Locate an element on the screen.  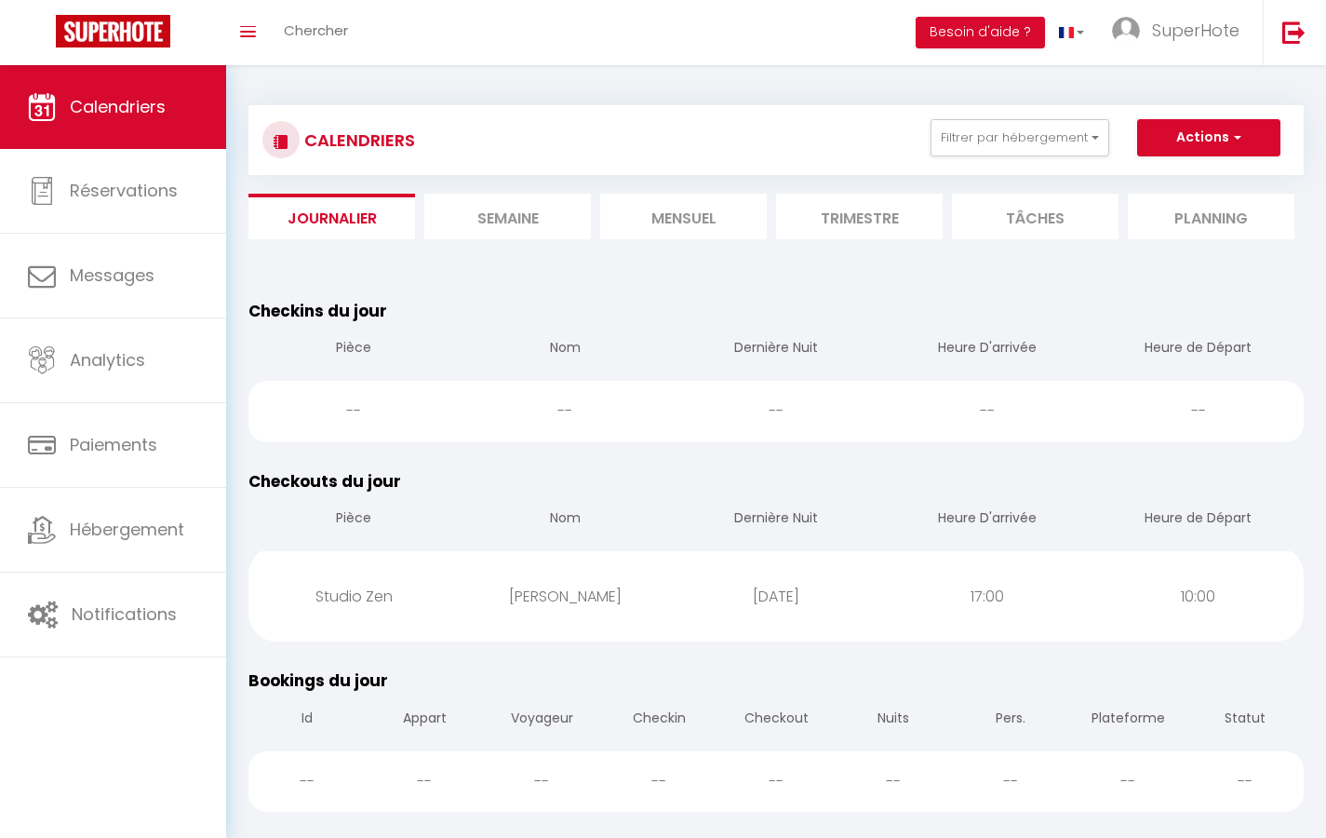
img: logout is located at coordinates (1294, 32).